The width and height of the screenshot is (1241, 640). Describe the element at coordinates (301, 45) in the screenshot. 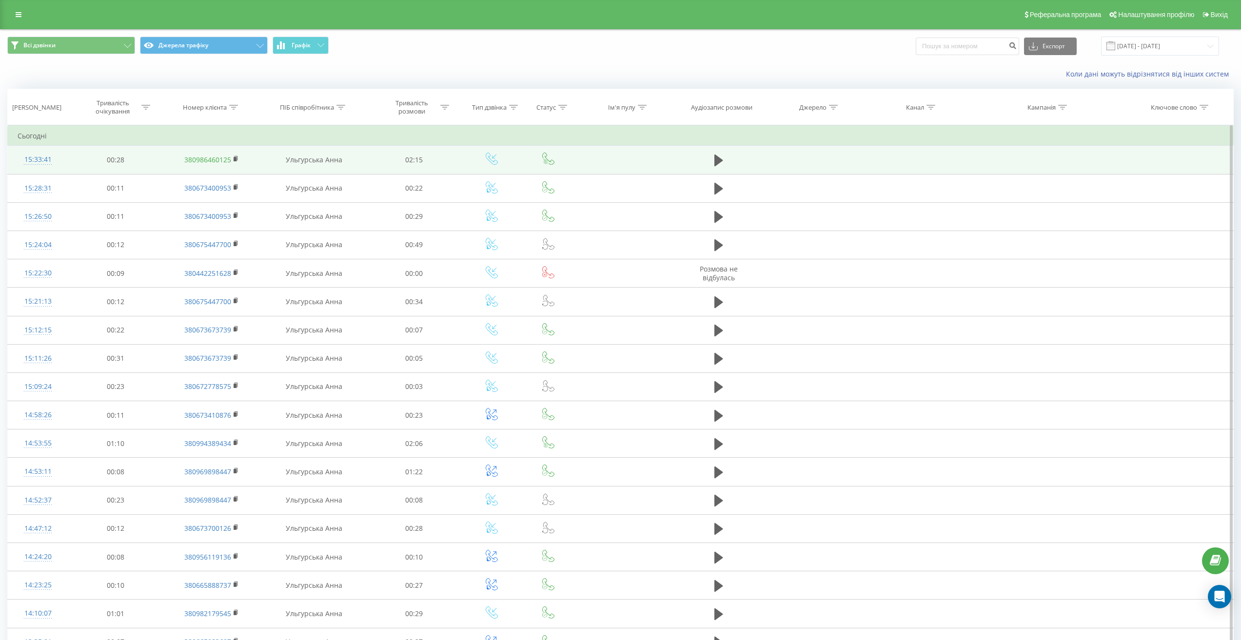

I see `span: Графік` at that location.